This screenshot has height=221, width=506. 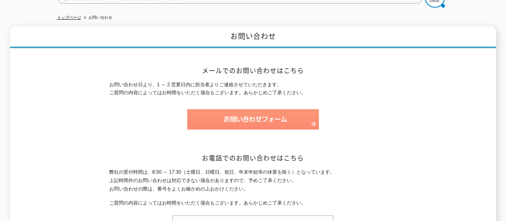 What do you see at coordinates (97, 18) in the screenshot?
I see `li: お問い合わせ` at bounding box center [97, 18].